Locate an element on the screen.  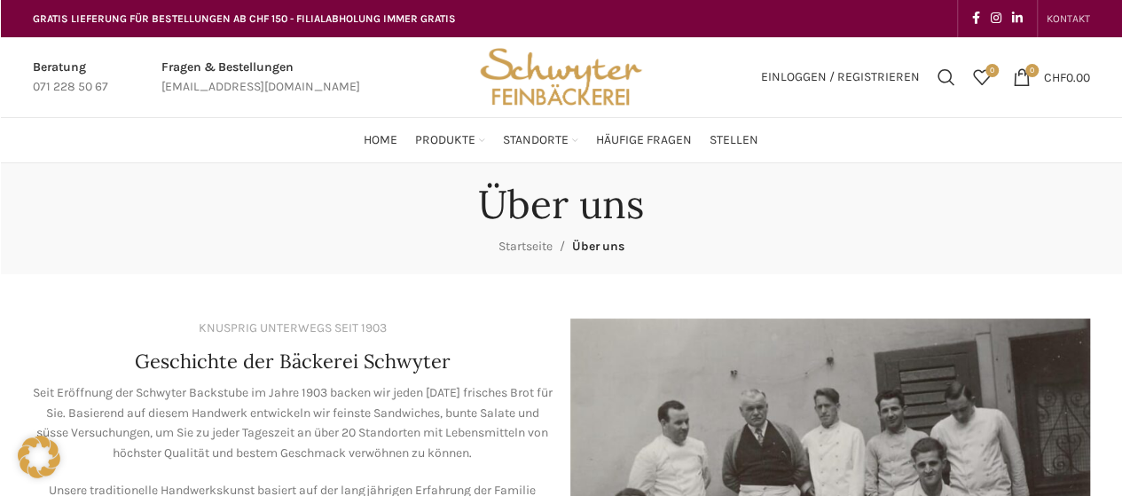
div: Secondary navigation is located at coordinates (1068, 19).